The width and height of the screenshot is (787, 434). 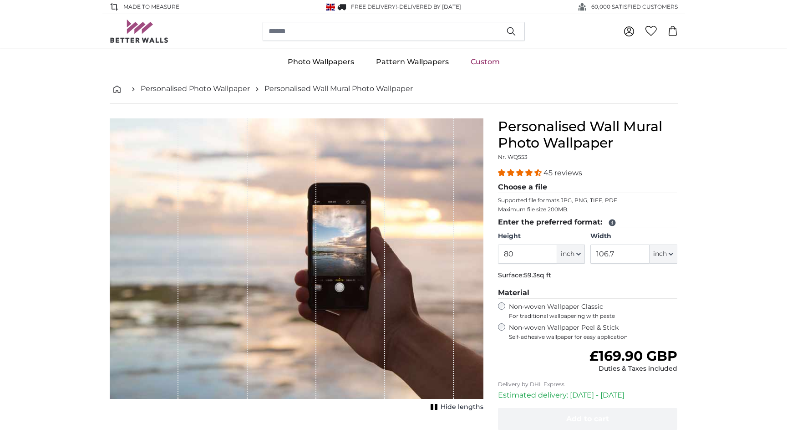 What do you see at coordinates (563, 173) in the screenshot?
I see `span: 45 reviews` at bounding box center [563, 173].